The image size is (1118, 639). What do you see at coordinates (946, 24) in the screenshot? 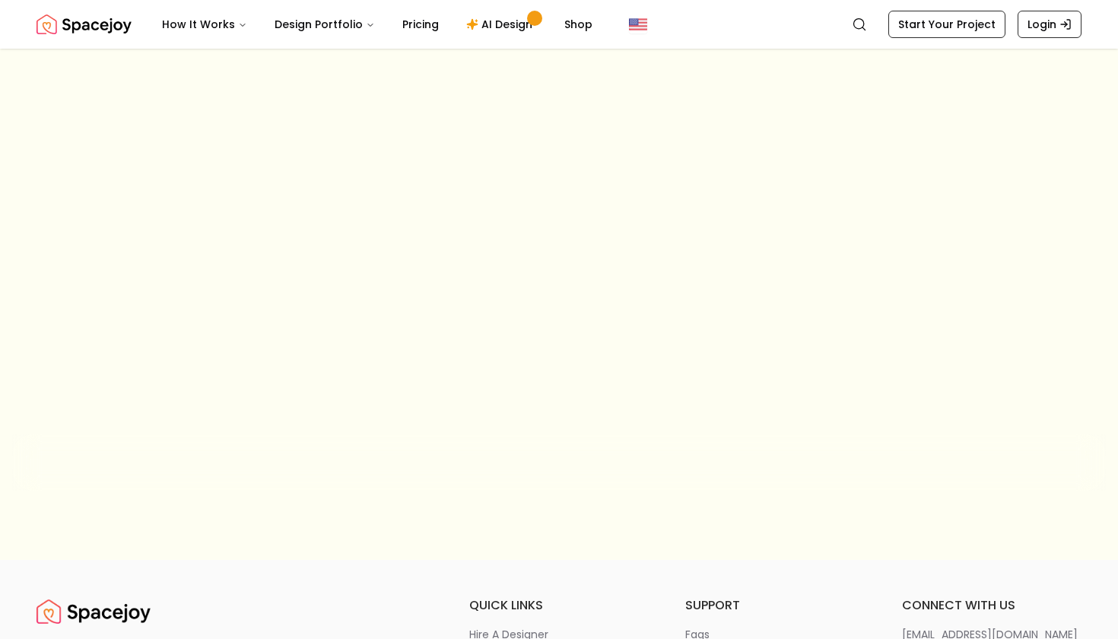
I see `a: Start Your Project` at bounding box center [946, 24].